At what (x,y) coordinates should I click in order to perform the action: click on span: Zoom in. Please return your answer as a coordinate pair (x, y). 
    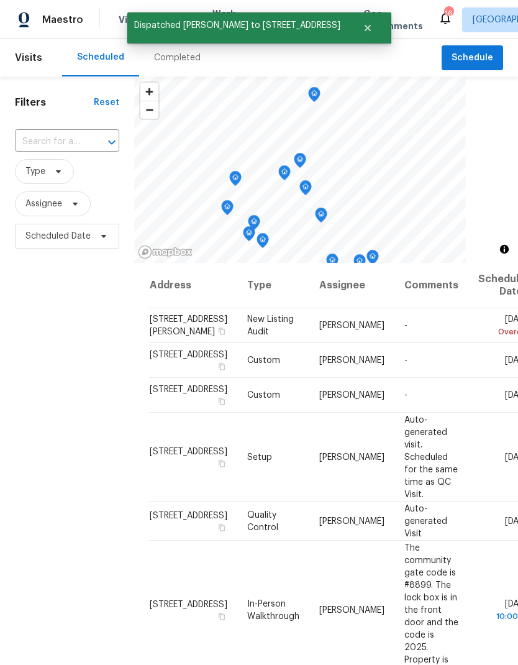
    Looking at the image, I should click on (149, 91).